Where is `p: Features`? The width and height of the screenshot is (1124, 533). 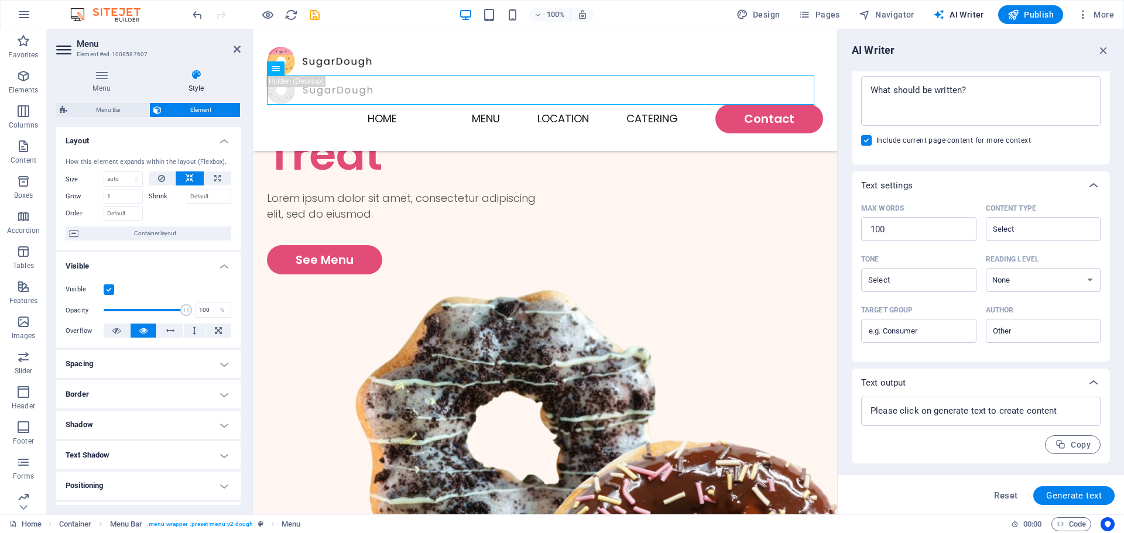
p: Features is located at coordinates (23, 301).